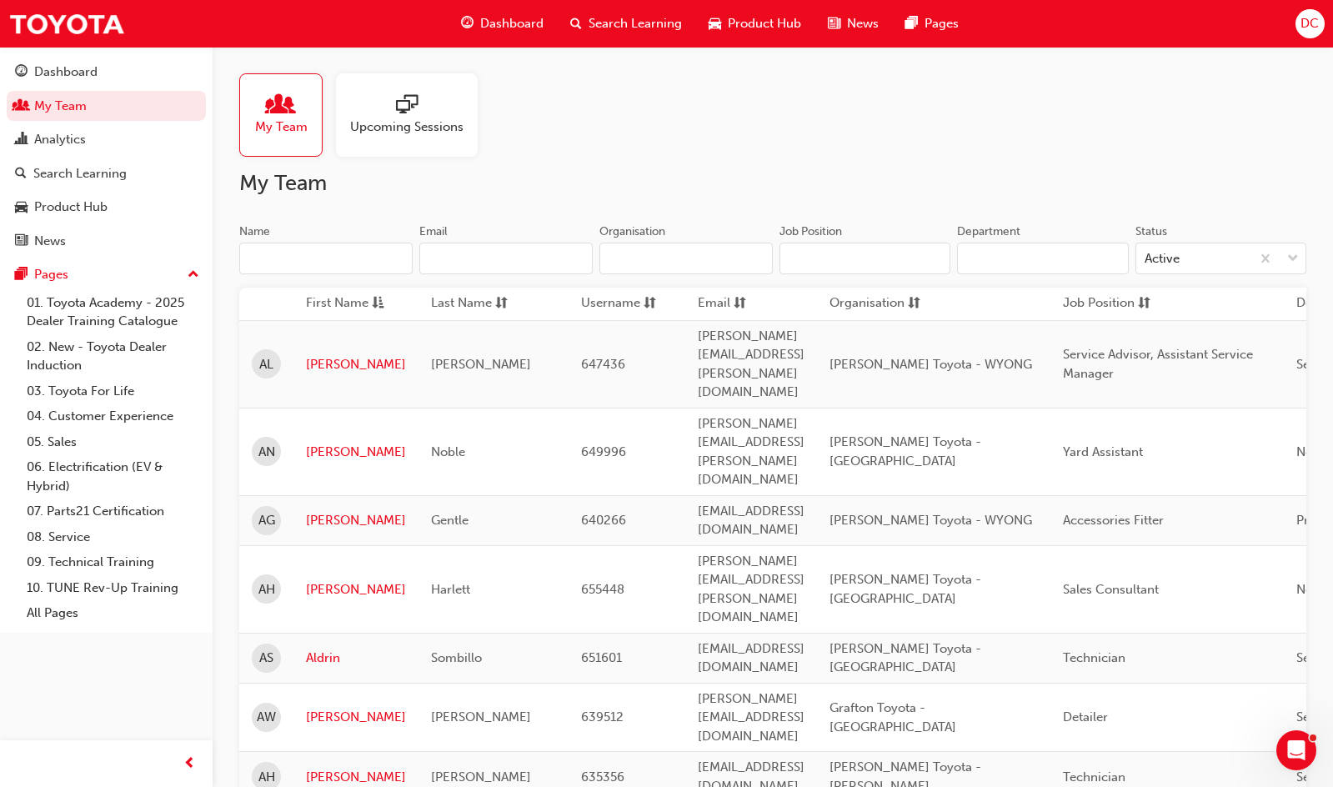 The width and height of the screenshot is (1333, 787). I want to click on div: News, so click(50, 241).